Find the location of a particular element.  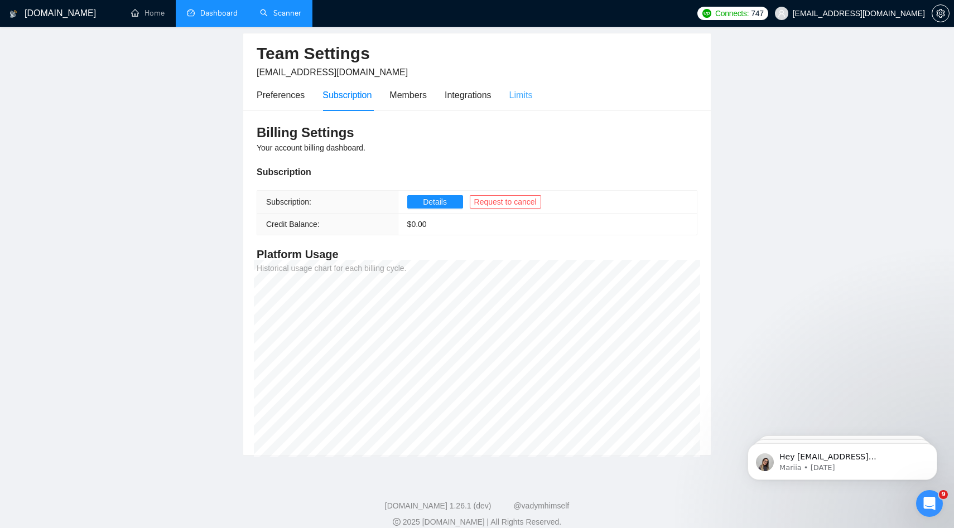

img: logo is located at coordinates (13, 14).